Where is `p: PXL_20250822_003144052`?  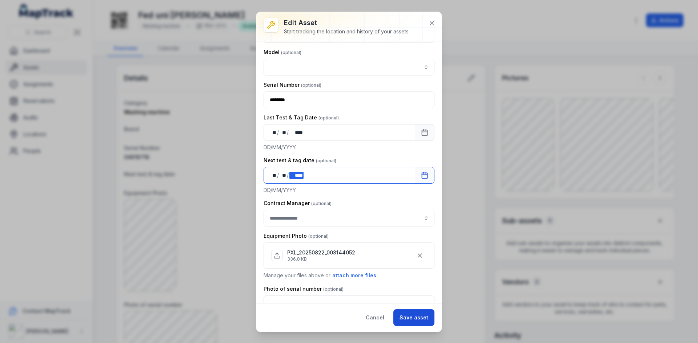
p: PXL_20250822_003144052 is located at coordinates (321, 253).